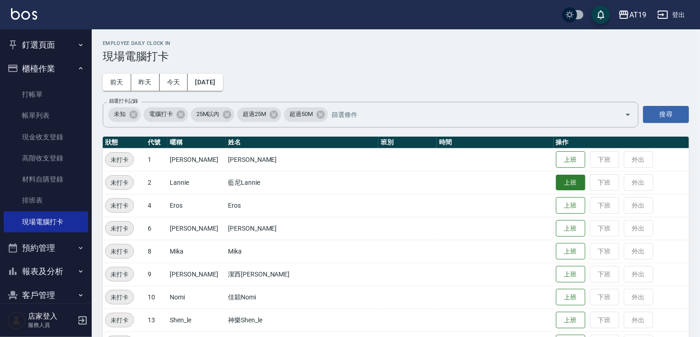 This screenshot has height=337, width=700. I want to click on button: 今天, so click(174, 82).